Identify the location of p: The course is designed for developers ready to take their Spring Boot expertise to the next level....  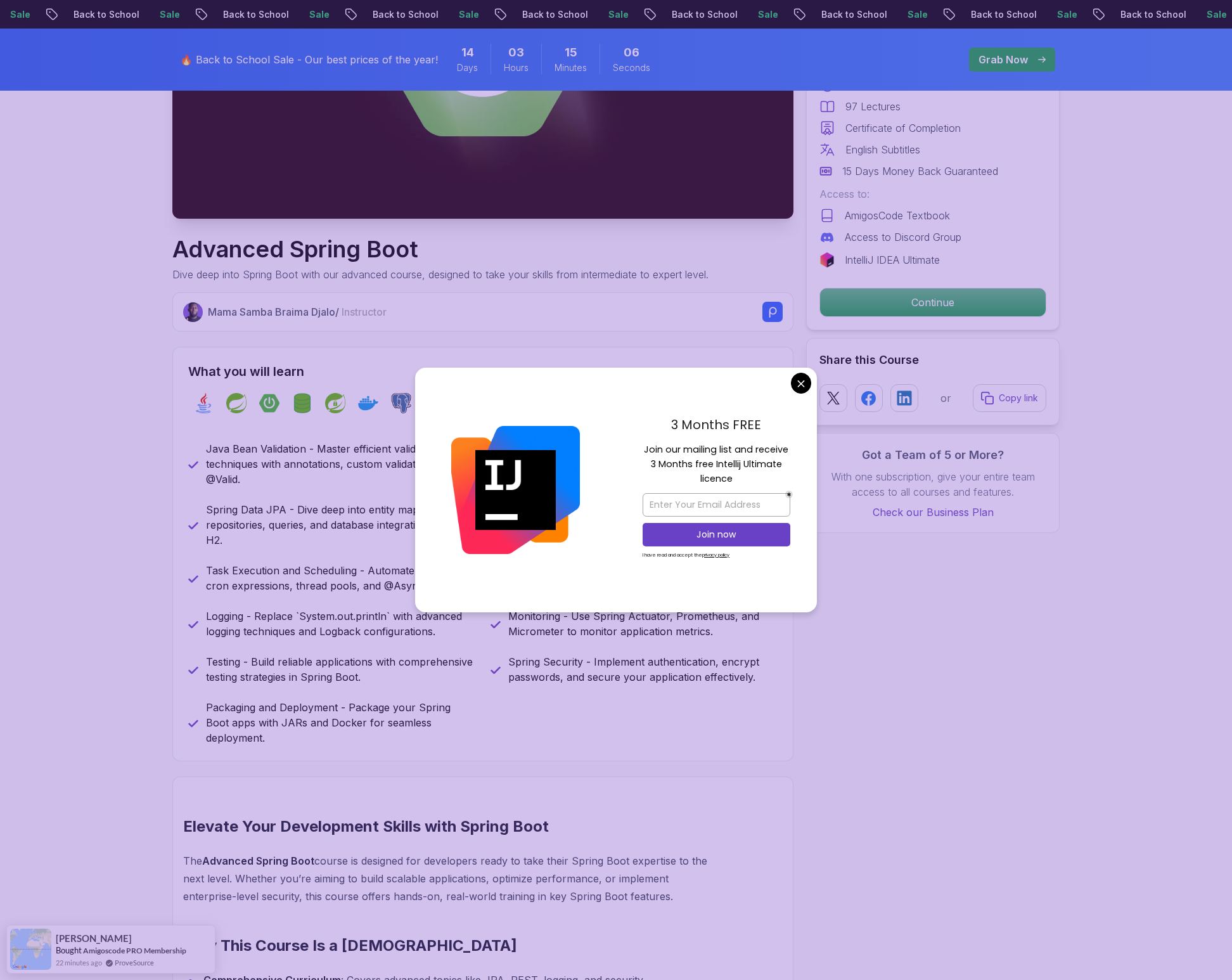
(453, 879).